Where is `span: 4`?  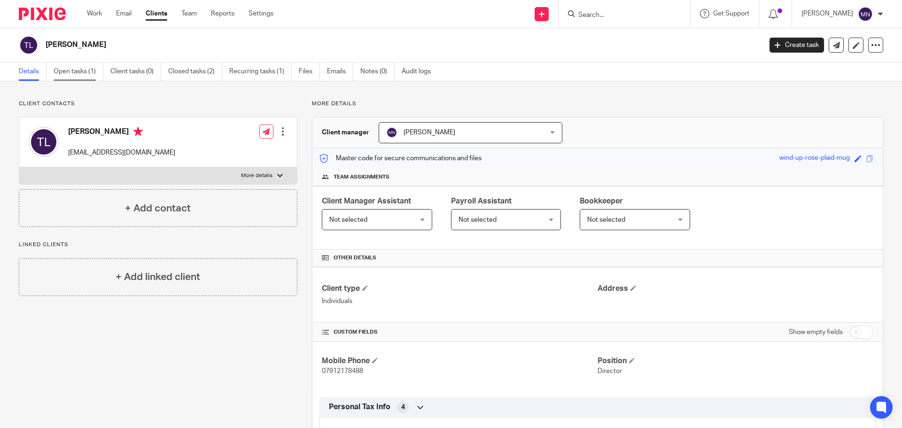 span: 4 is located at coordinates (403, 407).